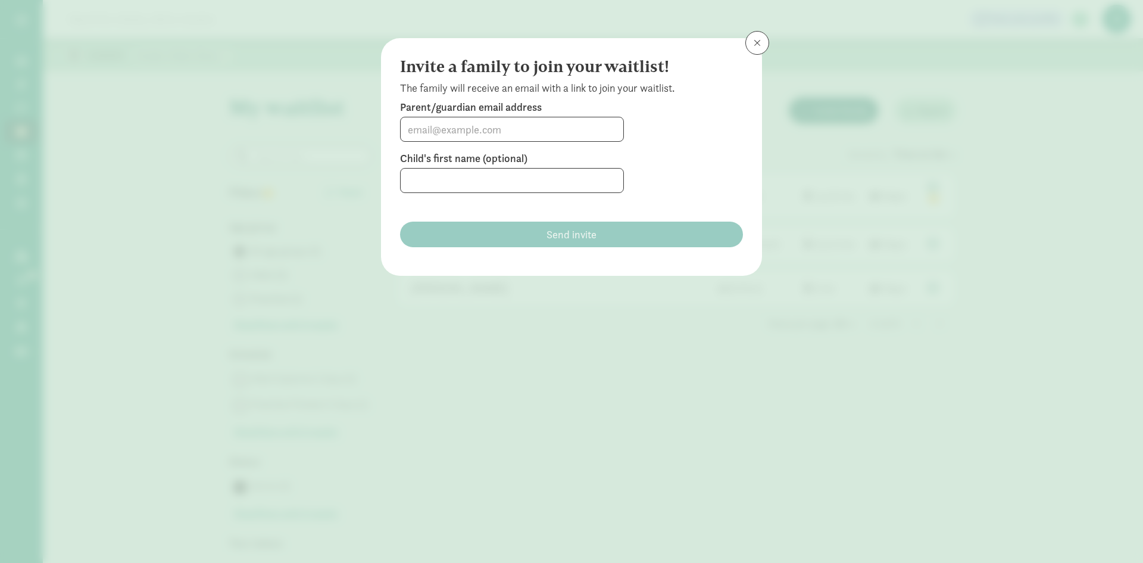  I want to click on h4: Invite a family to join your waitlist!, so click(567, 67).